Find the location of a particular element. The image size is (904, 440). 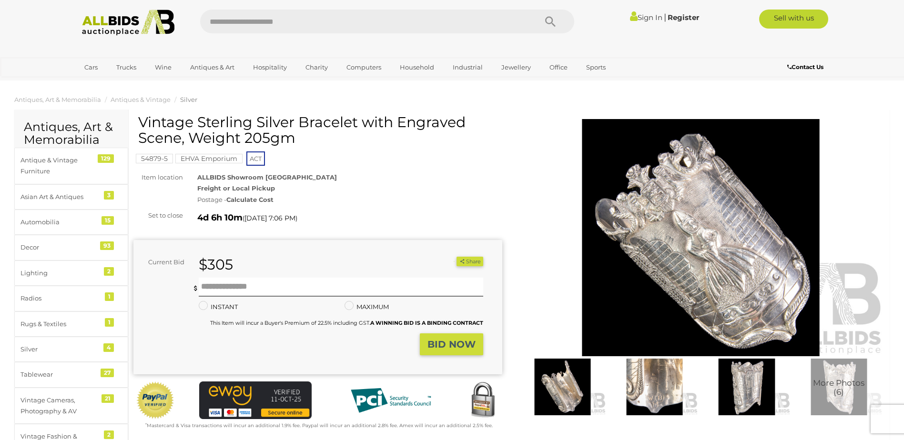

a: Antiques & Vintage is located at coordinates (141, 100).